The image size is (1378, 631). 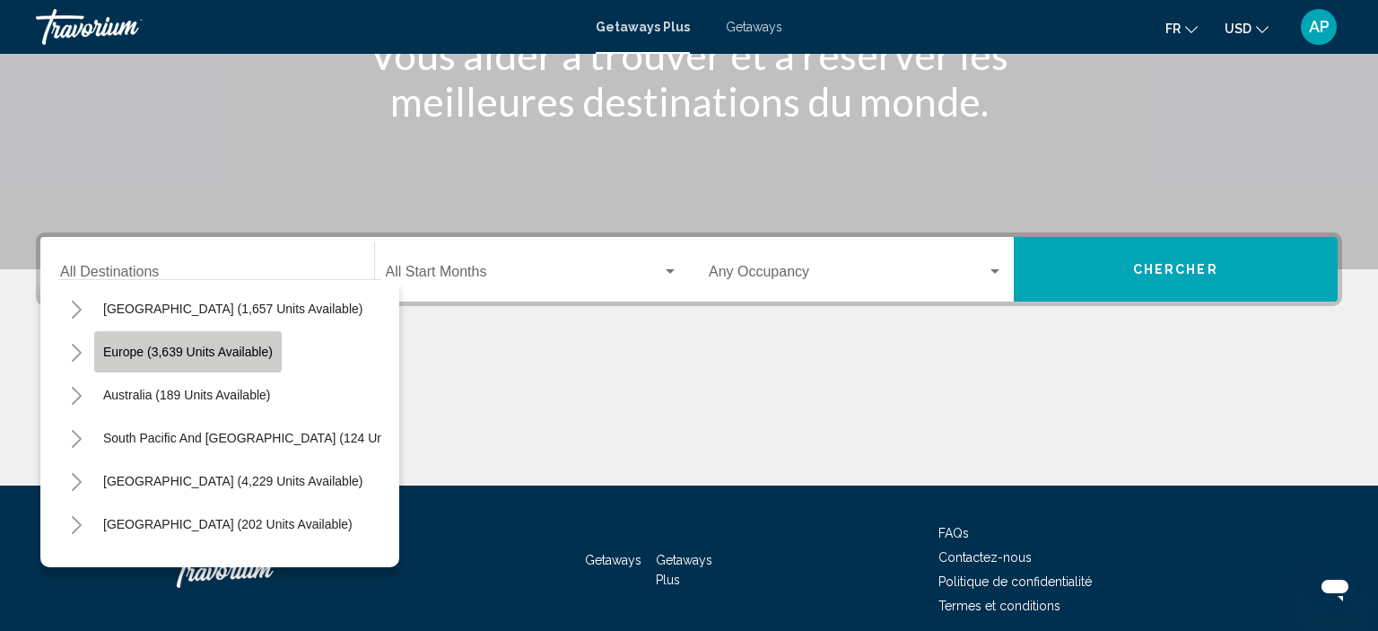 I want to click on button: Toggle Central America (202 units available), so click(x=76, y=524).